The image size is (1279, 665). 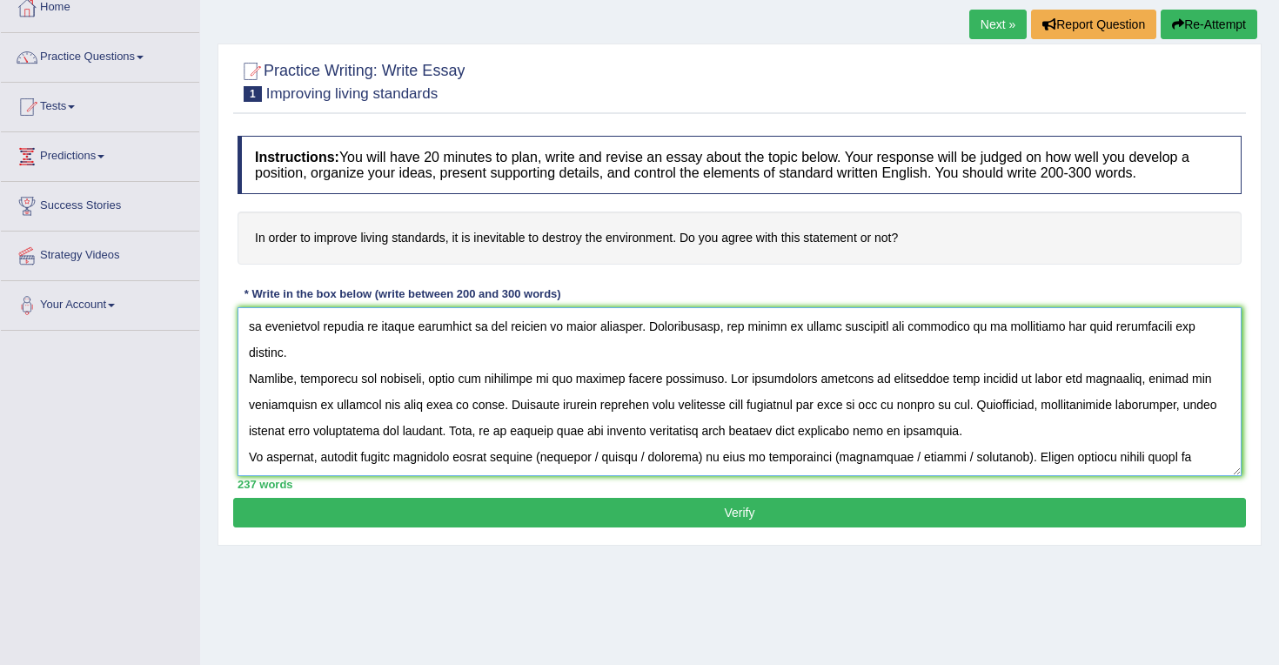 I want to click on a: Success Stories, so click(x=100, y=204).